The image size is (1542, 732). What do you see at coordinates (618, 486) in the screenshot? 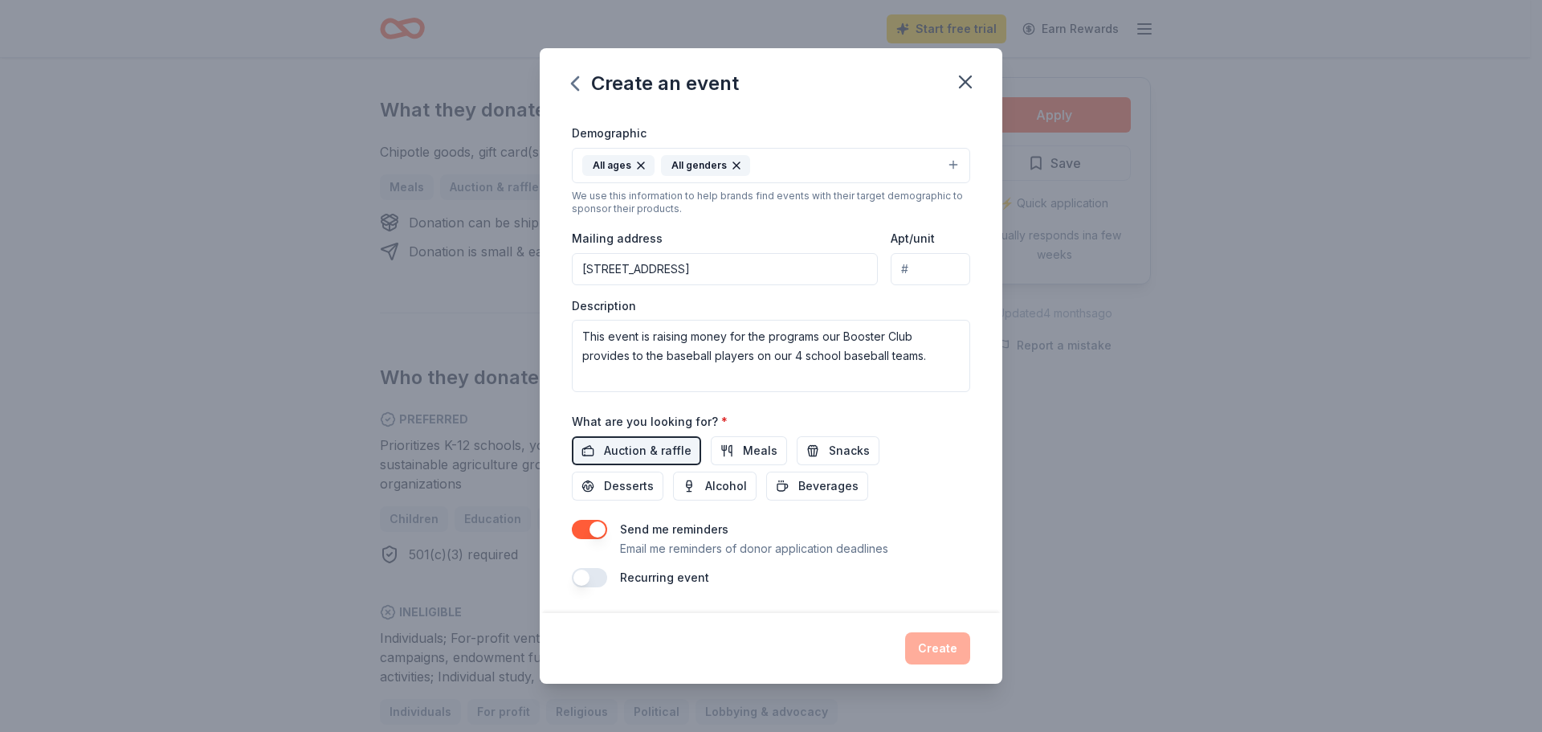
I see `button: Desserts` at bounding box center [618, 486].